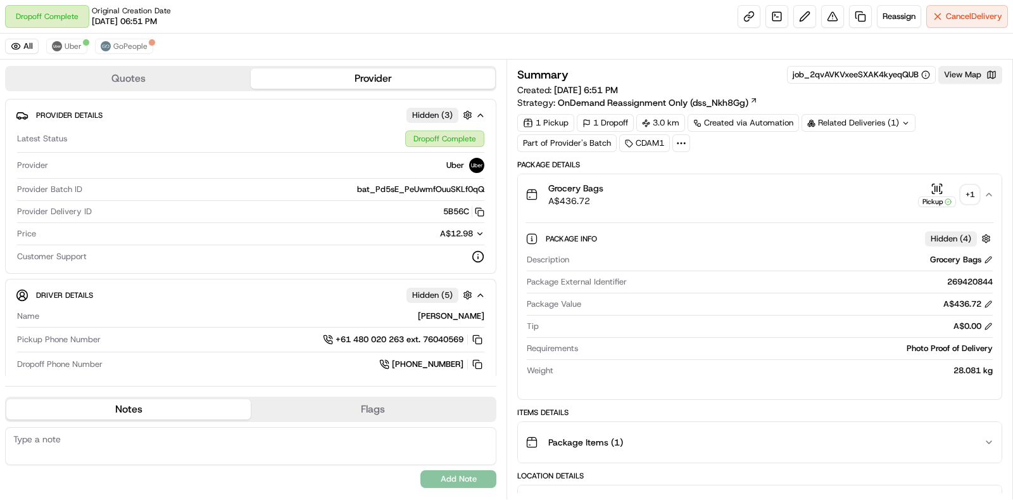 The image size is (1013, 500). Describe the element at coordinates (59, 339) in the screenshot. I see `span: Pickup Phone Number` at that location.